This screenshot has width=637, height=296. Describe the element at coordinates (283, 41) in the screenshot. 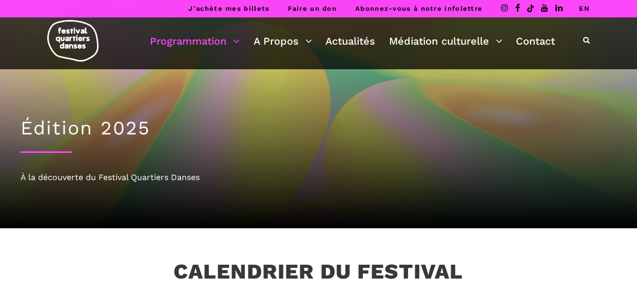

I see `a: A Propos` at that location.